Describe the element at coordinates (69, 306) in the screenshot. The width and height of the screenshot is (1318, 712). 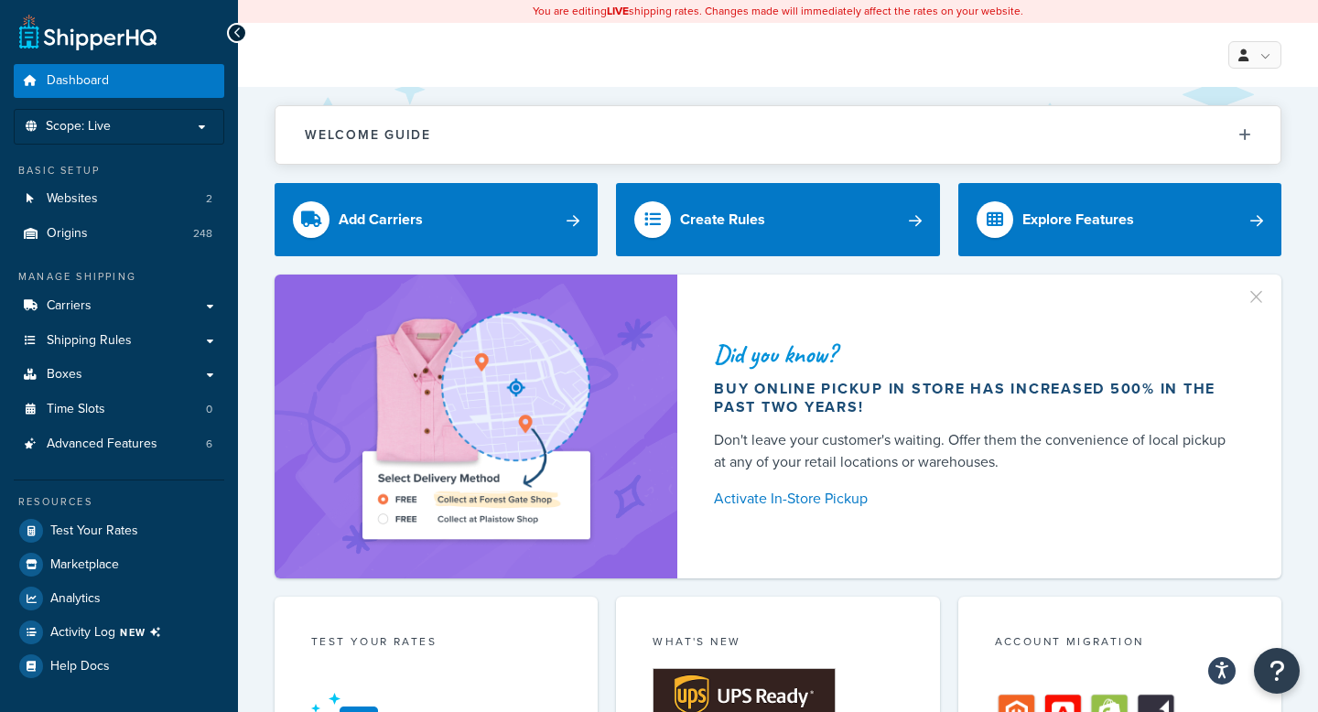
I see `span: Carriers` at that location.